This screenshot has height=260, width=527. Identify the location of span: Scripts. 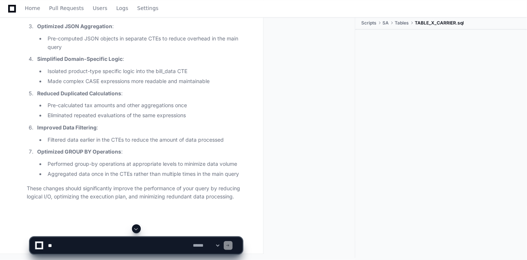
(369, 23).